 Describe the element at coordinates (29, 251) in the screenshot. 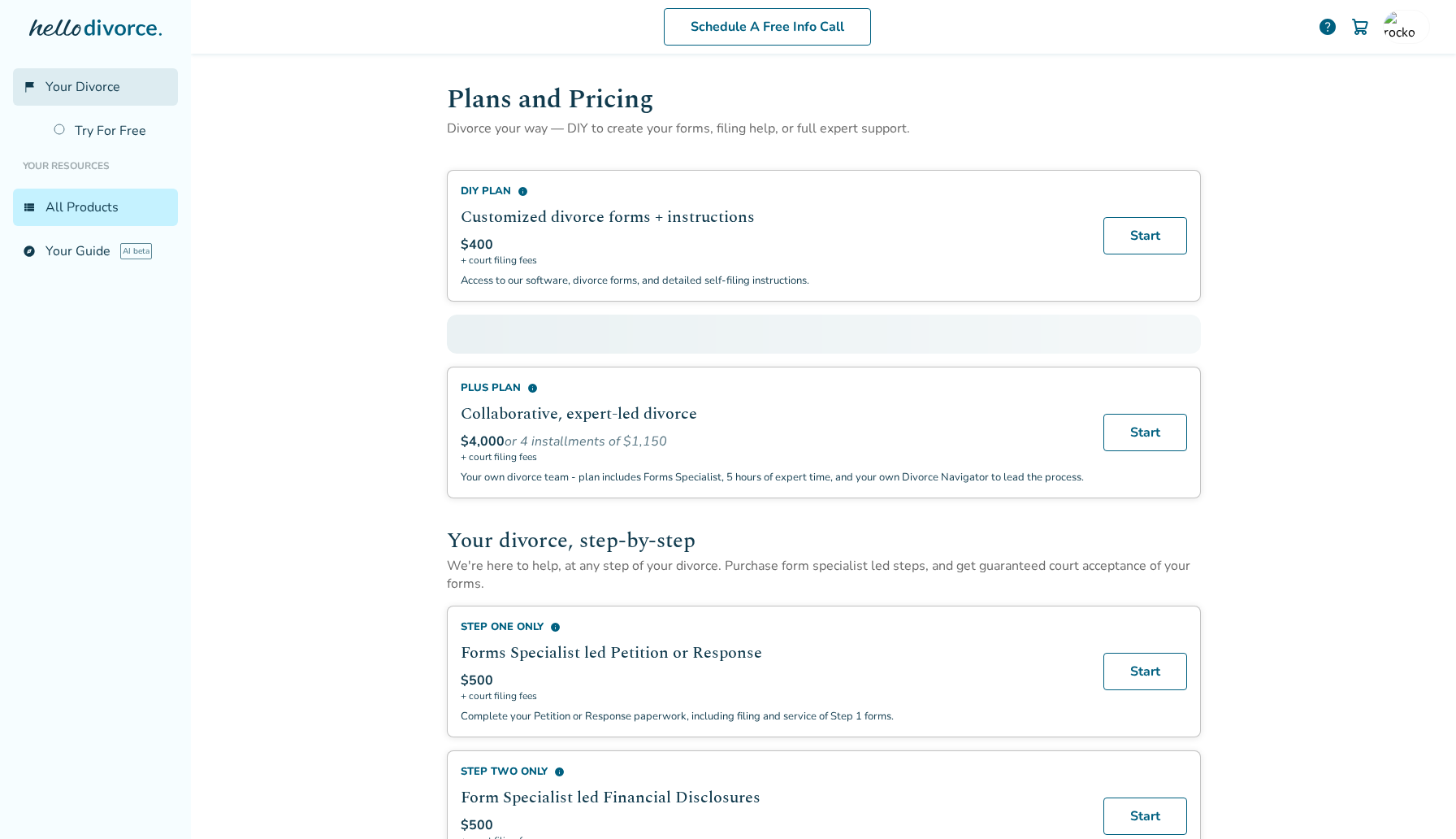

I see `span: explore` at that location.